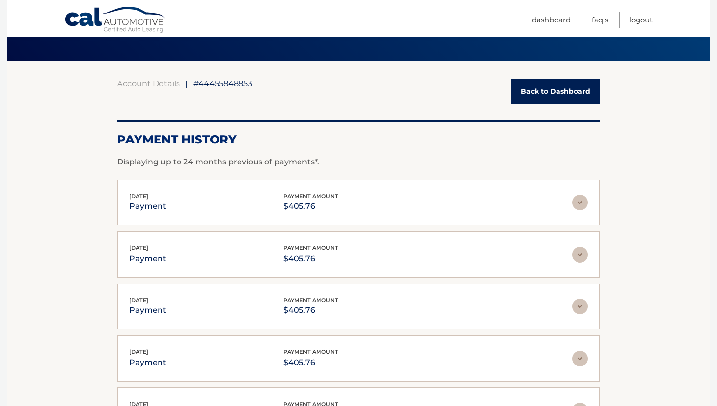  What do you see at coordinates (358, 162) in the screenshot?
I see `p: Displaying up to 24 months previous of payments*.` at bounding box center [358, 162].